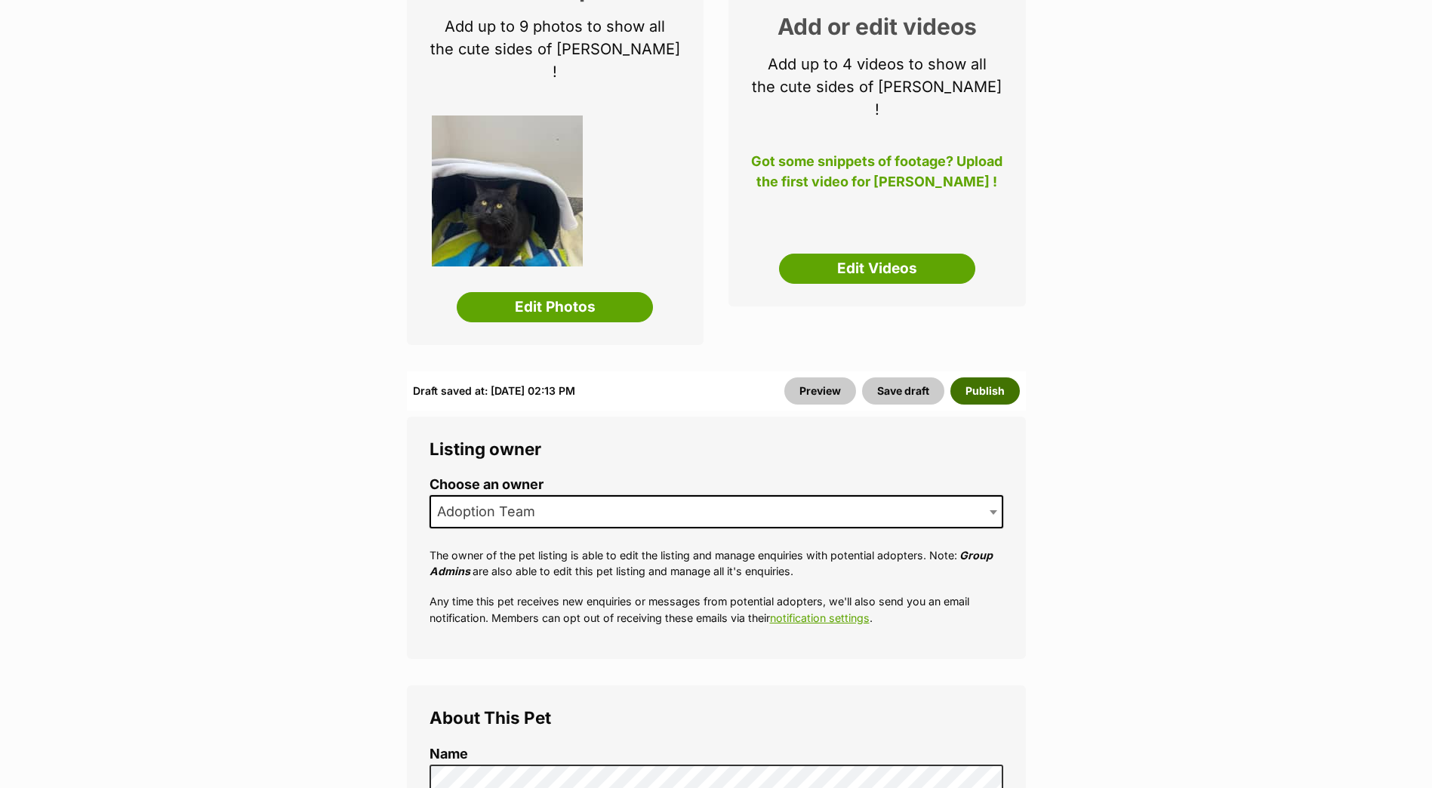 This screenshot has height=788, width=1432. What do you see at coordinates (820, 617) in the screenshot?
I see `a: notification settings` at bounding box center [820, 617].